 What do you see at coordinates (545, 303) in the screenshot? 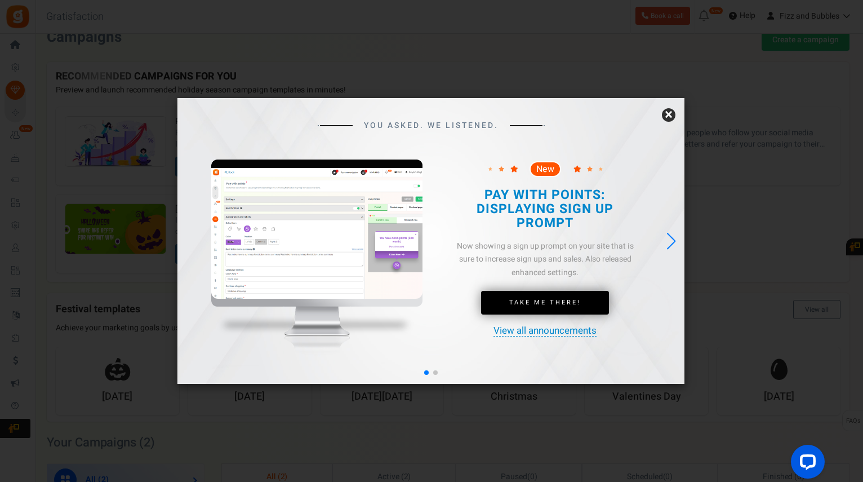
I see `a: Take Me There!` at bounding box center [545, 303].